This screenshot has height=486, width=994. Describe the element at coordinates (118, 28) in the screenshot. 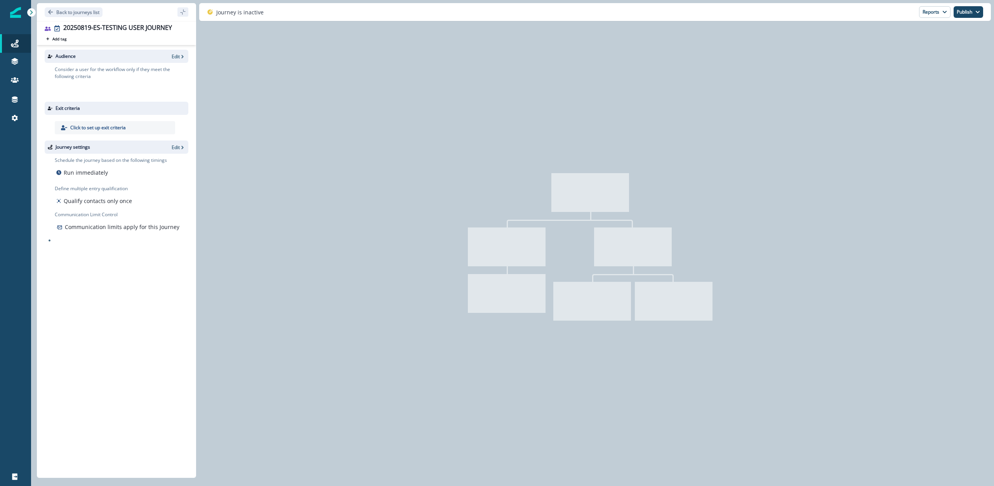

I see `div: 20250819-ES-TESTING USER JOURNEY` at that location.